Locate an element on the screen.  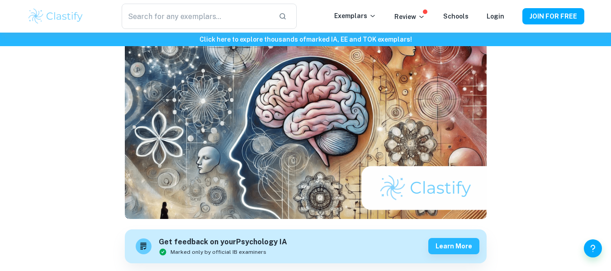
button: JOIN FOR FREE is located at coordinates (553, 16).